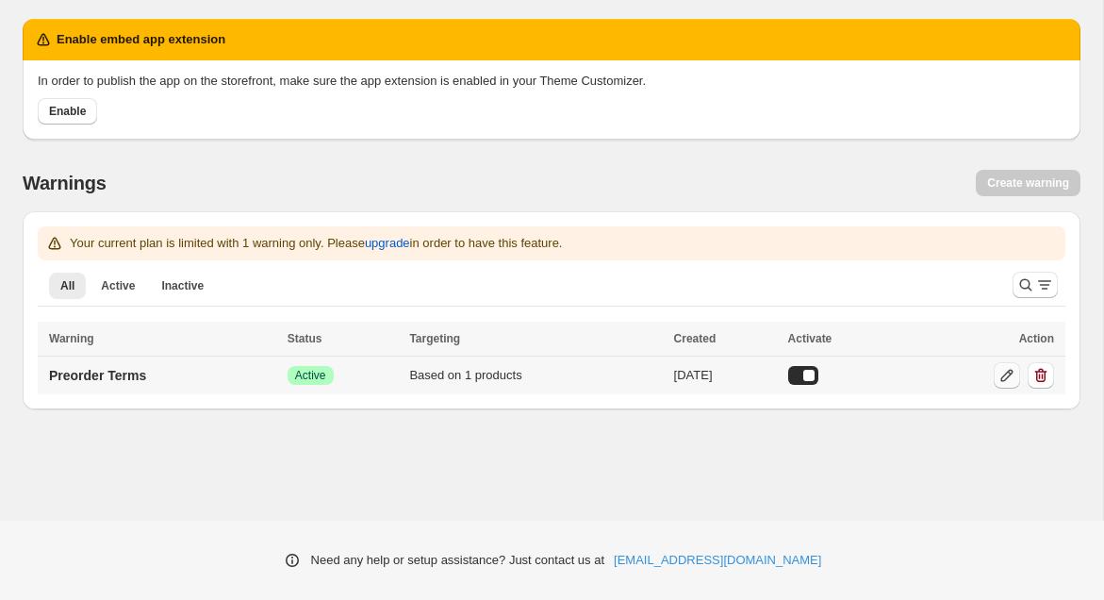 The width and height of the screenshot is (1104, 600). What do you see at coordinates (64, 183) in the screenshot?
I see `h2: Warnings` at bounding box center [64, 183].